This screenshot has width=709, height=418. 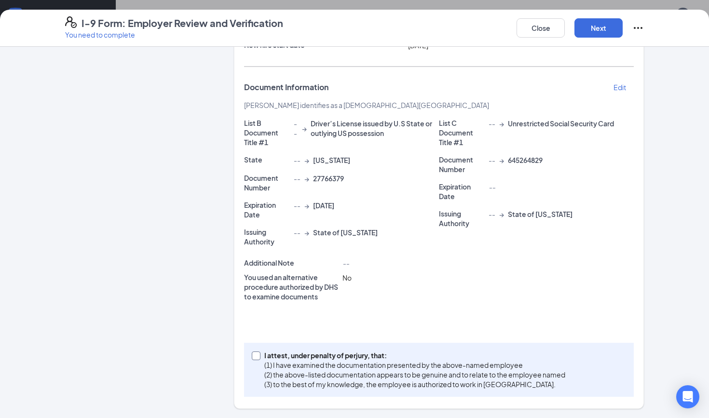 I want to click on span: Driver’s License issued by U.S State or outlying US possession, so click(x=375, y=128).